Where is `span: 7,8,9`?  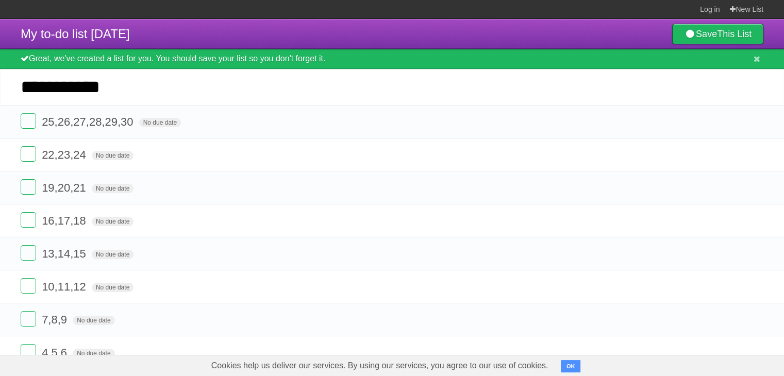 span: 7,8,9 is located at coordinates (56, 320).